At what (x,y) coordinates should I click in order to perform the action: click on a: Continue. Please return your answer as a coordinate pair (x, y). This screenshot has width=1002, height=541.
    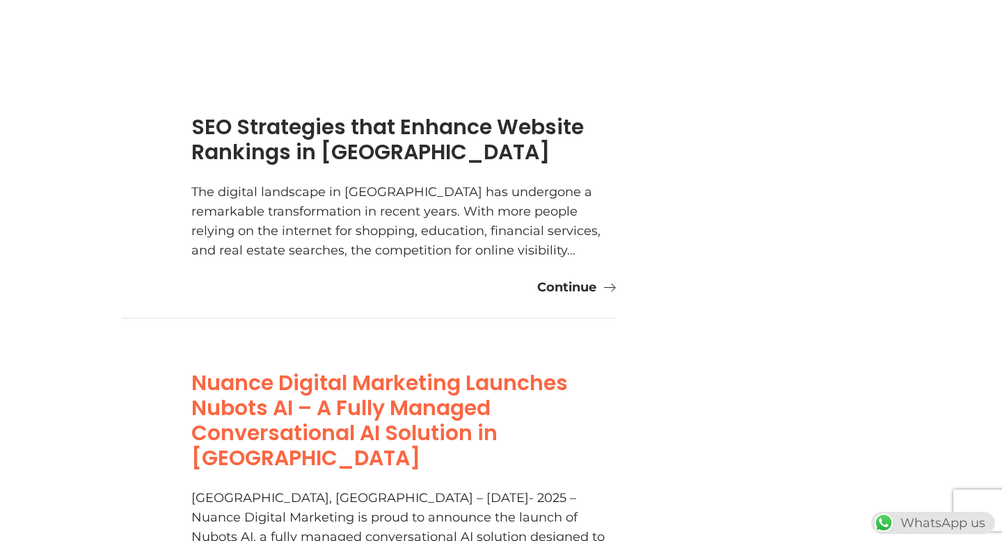
    Looking at the image, I should click on (576, 287).